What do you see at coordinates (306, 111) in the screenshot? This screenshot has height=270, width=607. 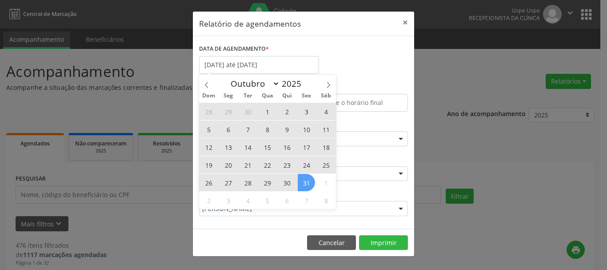 I see `span: Outubro 3, 2025` at bounding box center [306, 111].